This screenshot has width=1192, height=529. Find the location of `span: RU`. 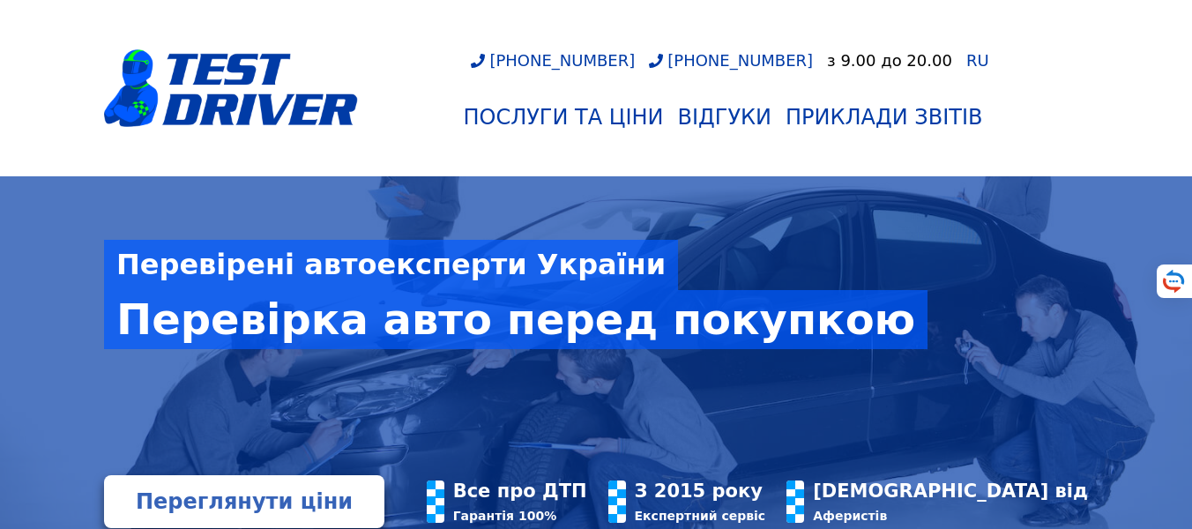

span: RU is located at coordinates (978, 60).